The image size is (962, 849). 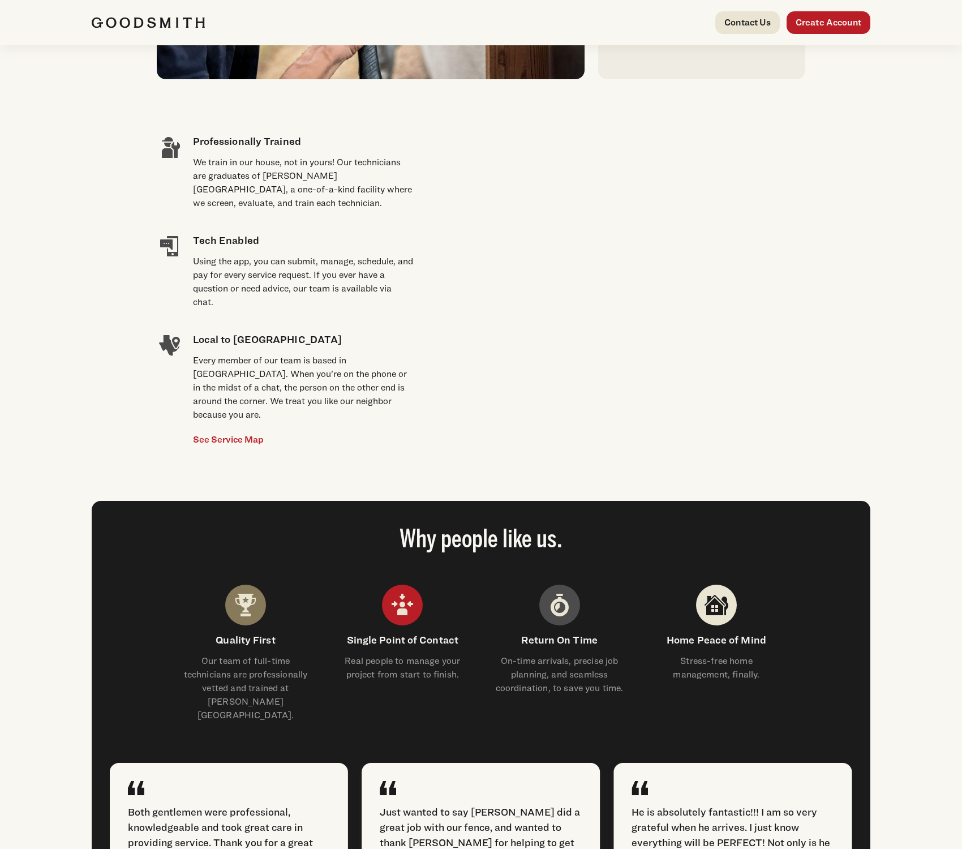 What do you see at coordinates (559, 674) in the screenshot?
I see `p: On-time arrivals, precise job planning, and seamless coordination, to save you time.` at bounding box center [559, 674].